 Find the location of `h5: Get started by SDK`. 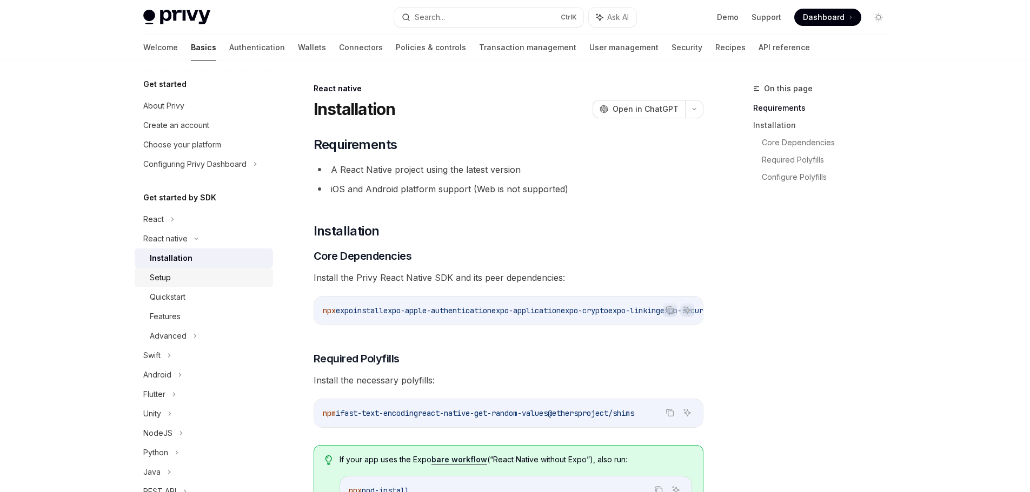

h5: Get started by SDK is located at coordinates (179, 198).